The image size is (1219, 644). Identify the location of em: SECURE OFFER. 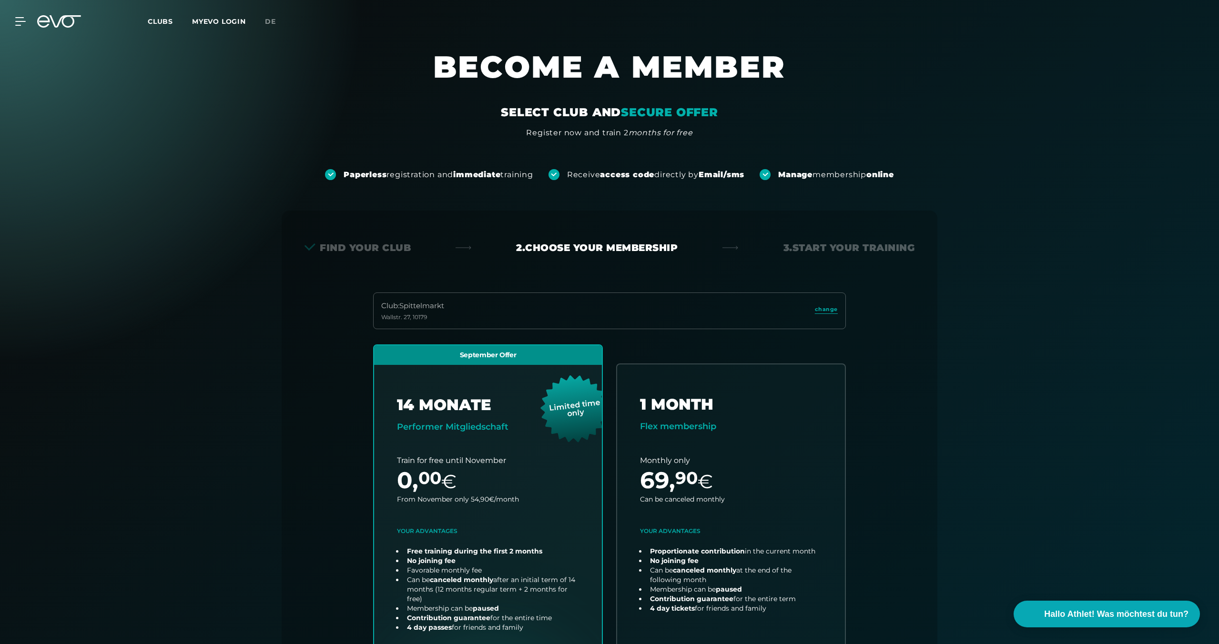
(669, 112).